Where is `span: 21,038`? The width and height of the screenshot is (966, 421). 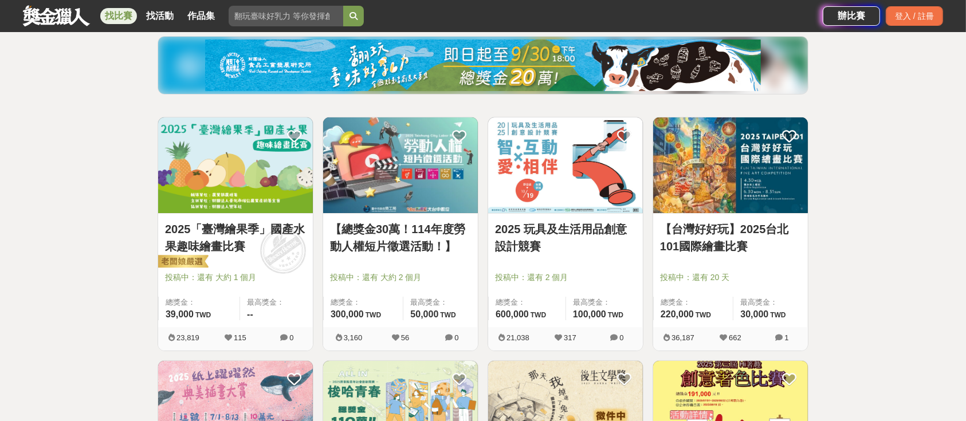
span: 21,038 is located at coordinates (518, 337).